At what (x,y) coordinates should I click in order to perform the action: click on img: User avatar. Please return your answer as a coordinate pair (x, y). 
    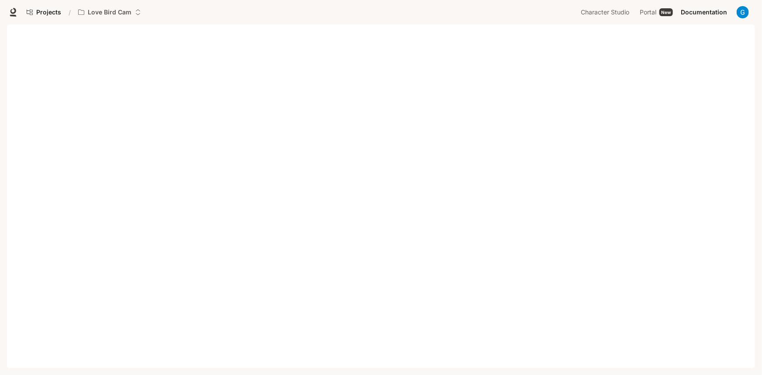
    Looking at the image, I should click on (743, 12).